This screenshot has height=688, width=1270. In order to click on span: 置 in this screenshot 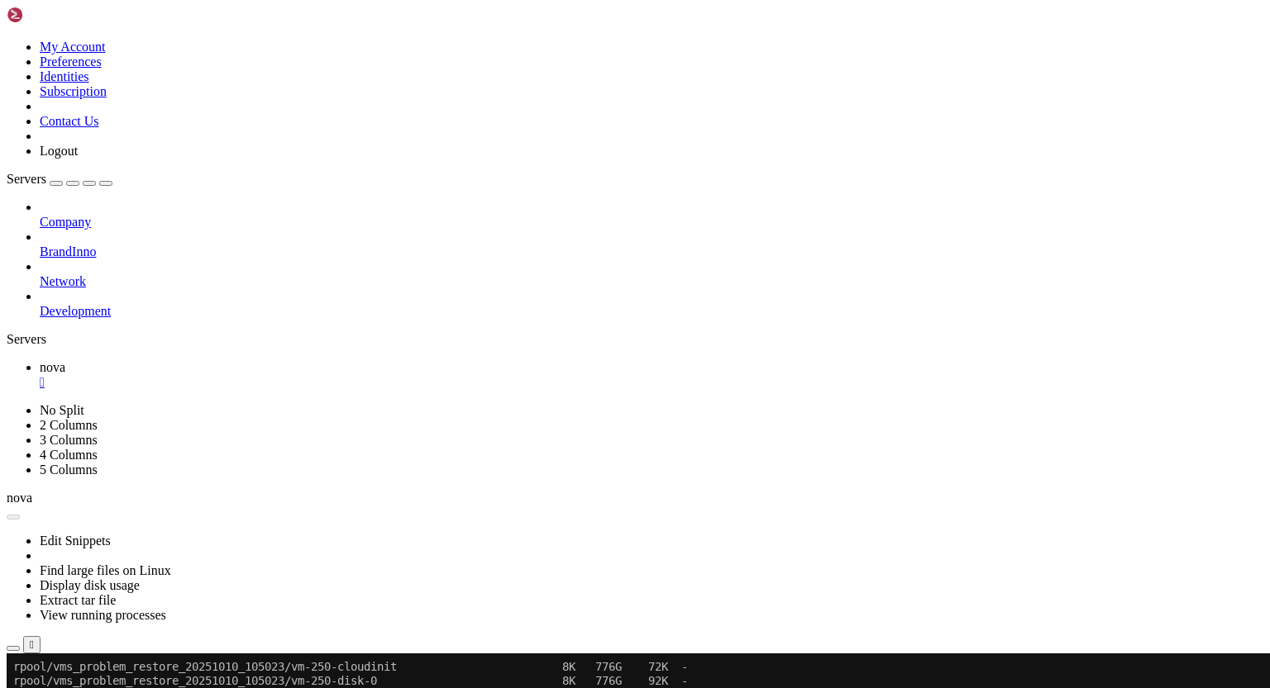, I will do `click(173, 505)`.